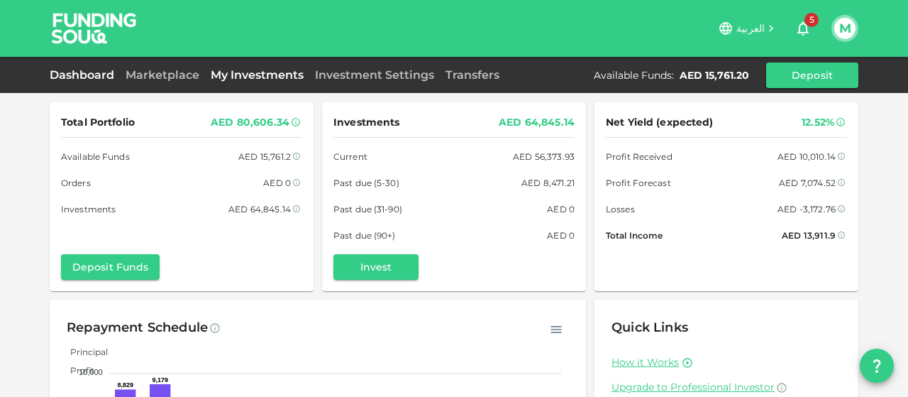  Describe the element at coordinates (809, 235) in the screenshot. I see `div: AED 13,911.9` at that location.